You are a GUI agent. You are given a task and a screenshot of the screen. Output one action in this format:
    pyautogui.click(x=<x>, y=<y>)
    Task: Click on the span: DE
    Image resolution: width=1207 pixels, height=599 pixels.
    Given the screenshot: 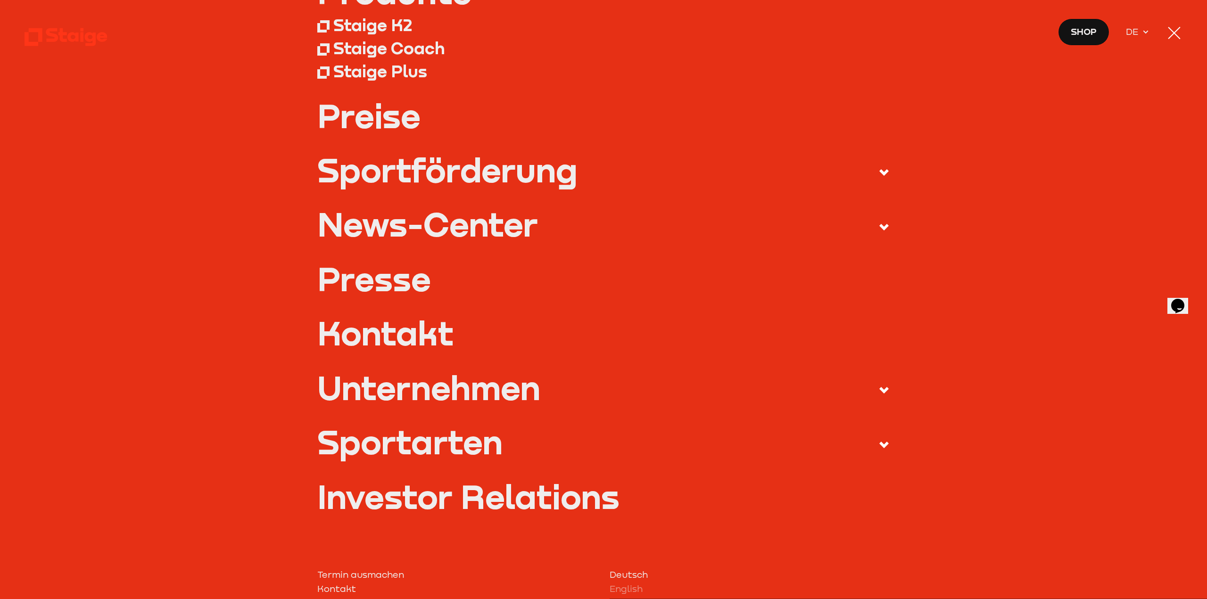 What is the action you would take?
    pyautogui.click(x=1134, y=31)
    